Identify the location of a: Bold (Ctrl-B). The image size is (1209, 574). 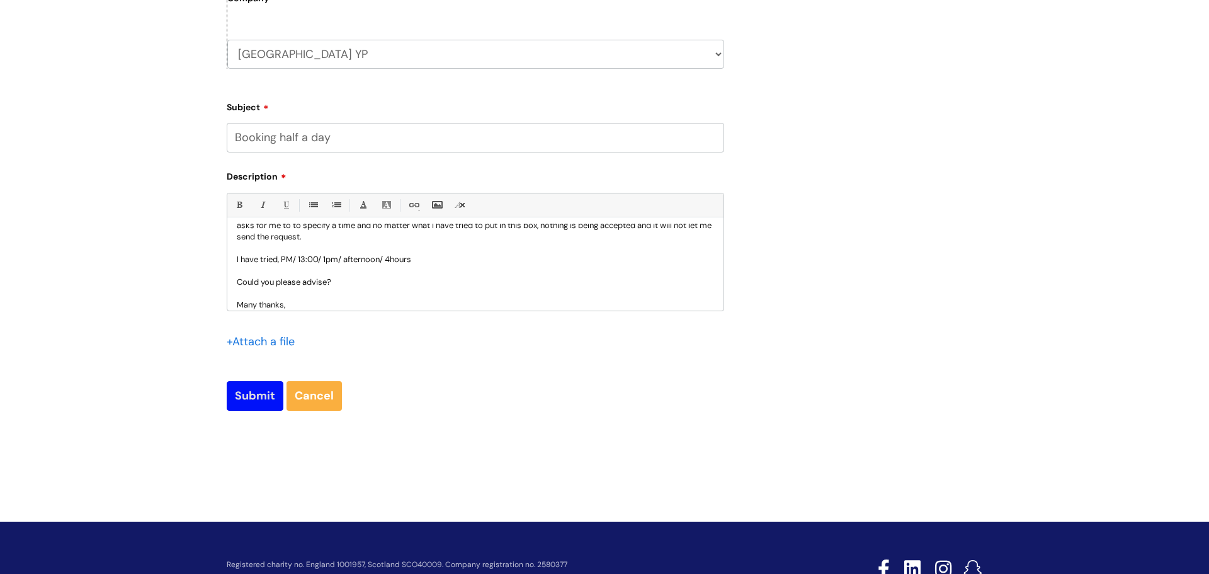
(239, 205).